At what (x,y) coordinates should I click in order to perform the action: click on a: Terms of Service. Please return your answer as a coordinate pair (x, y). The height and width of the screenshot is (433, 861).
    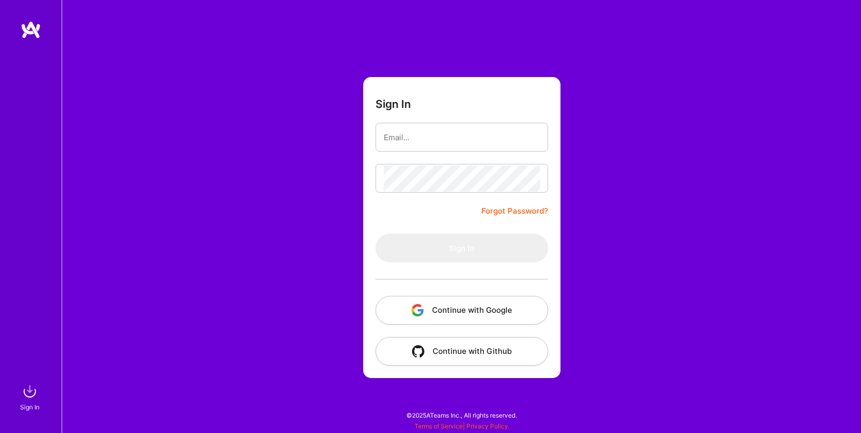
    Looking at the image, I should click on (439, 426).